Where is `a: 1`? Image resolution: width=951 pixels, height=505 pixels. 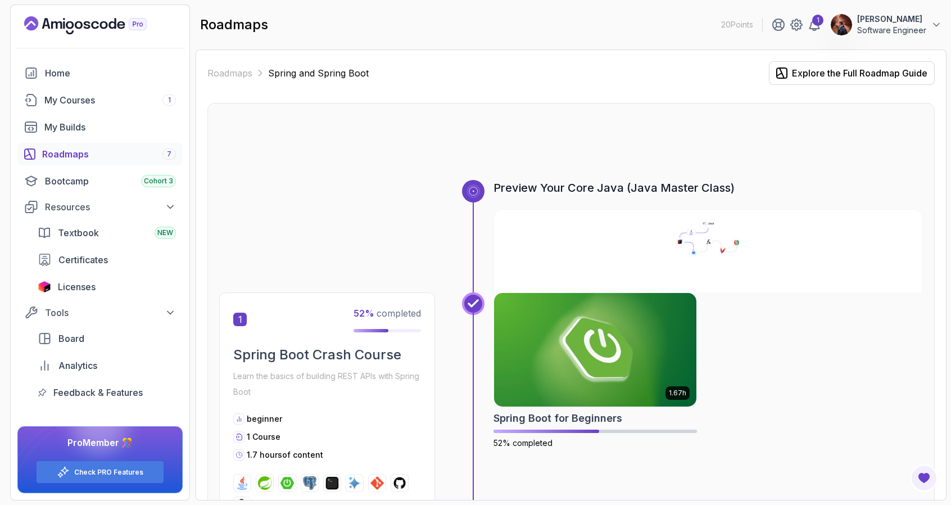 a: 1 is located at coordinates (814, 25).